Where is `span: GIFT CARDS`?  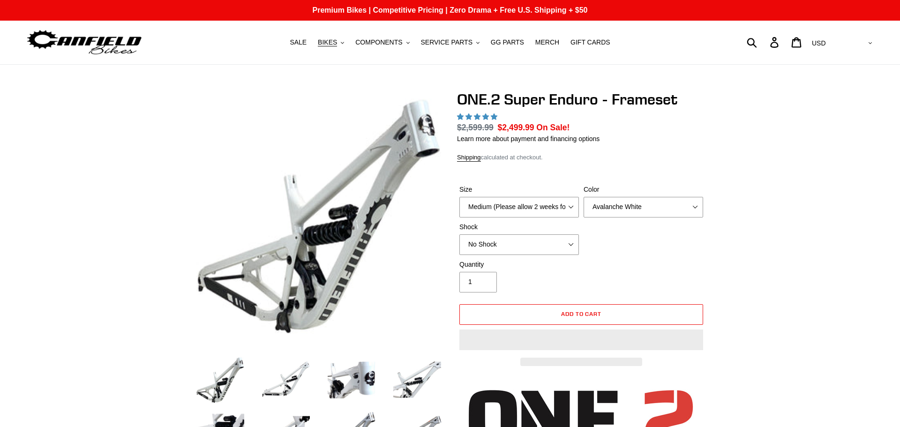
span: GIFT CARDS is located at coordinates (590, 42).